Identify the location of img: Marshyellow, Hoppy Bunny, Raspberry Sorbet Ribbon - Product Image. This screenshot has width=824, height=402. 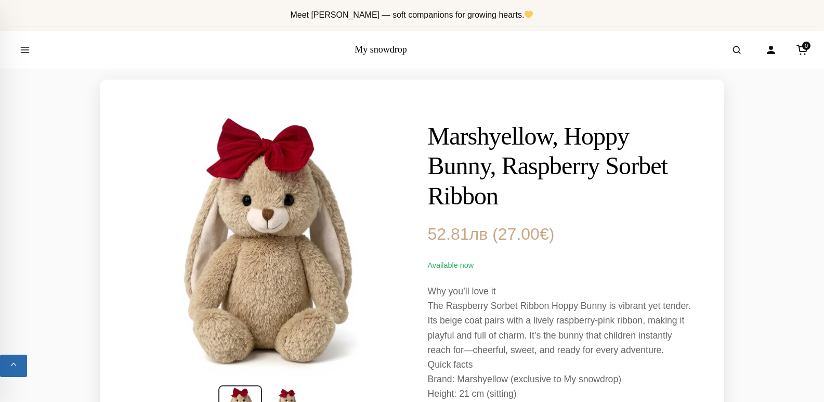
(264, 243).